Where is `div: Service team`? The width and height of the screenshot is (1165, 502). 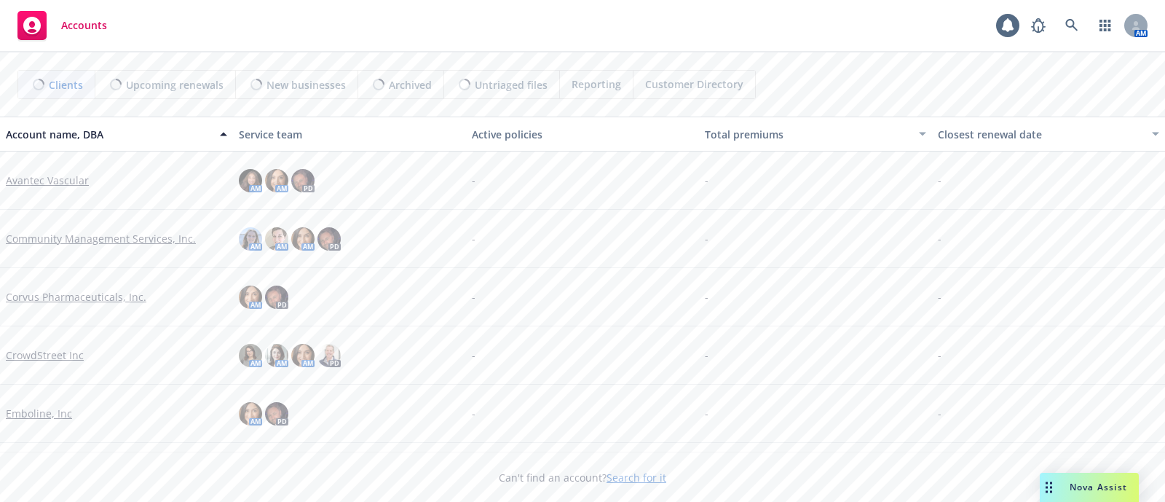
div: Service team is located at coordinates (349, 134).